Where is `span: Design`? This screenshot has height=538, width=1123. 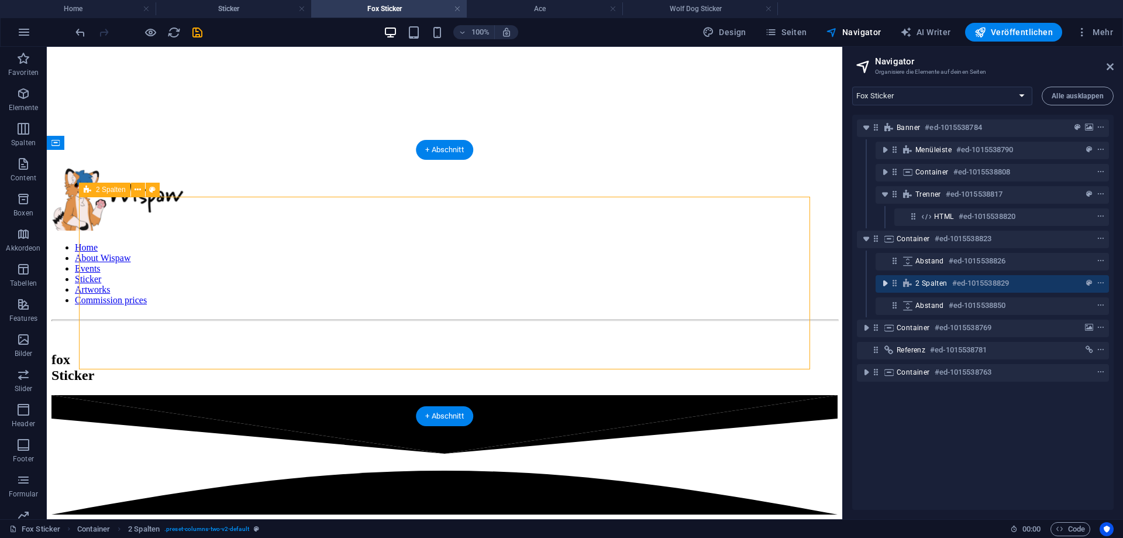 span: Design is located at coordinates (724, 32).